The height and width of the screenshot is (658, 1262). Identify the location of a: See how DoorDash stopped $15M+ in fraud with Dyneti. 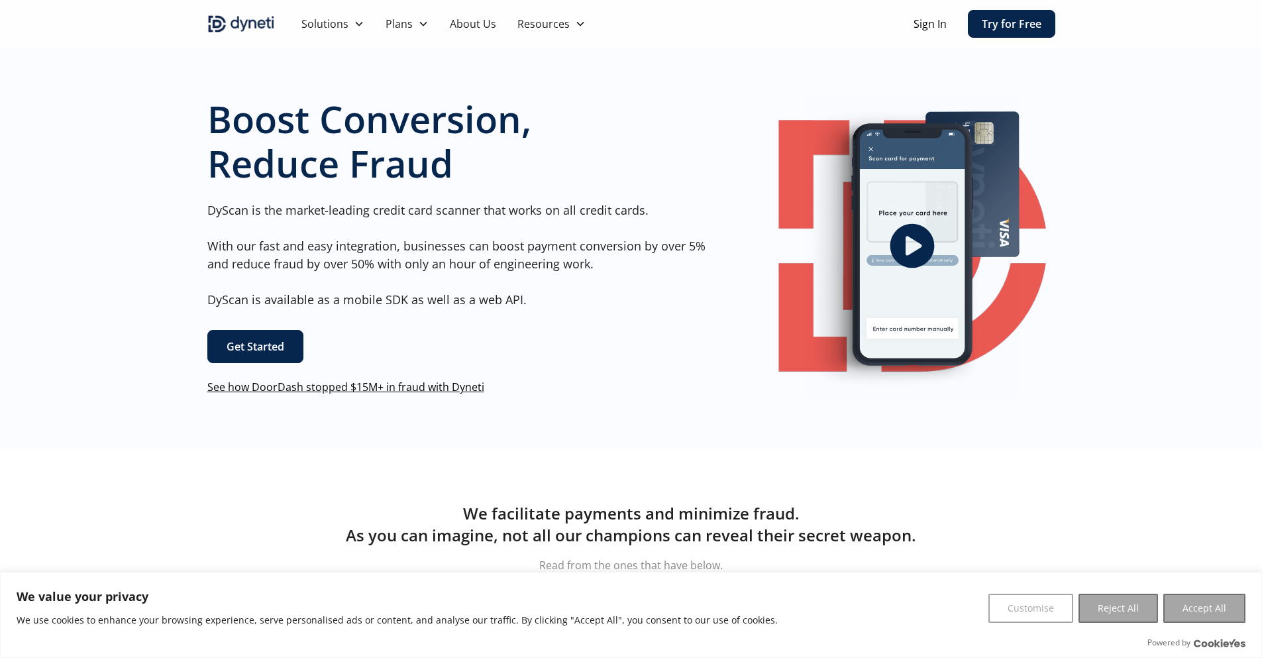
(346, 387).